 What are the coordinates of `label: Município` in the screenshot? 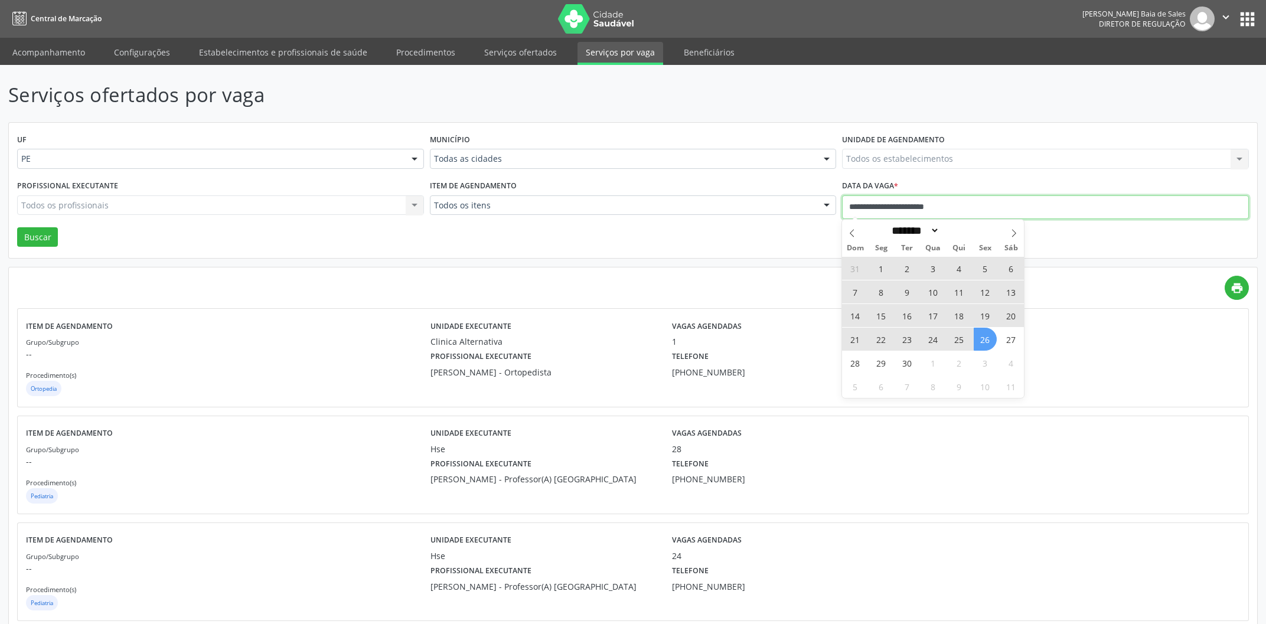 It's located at (450, 140).